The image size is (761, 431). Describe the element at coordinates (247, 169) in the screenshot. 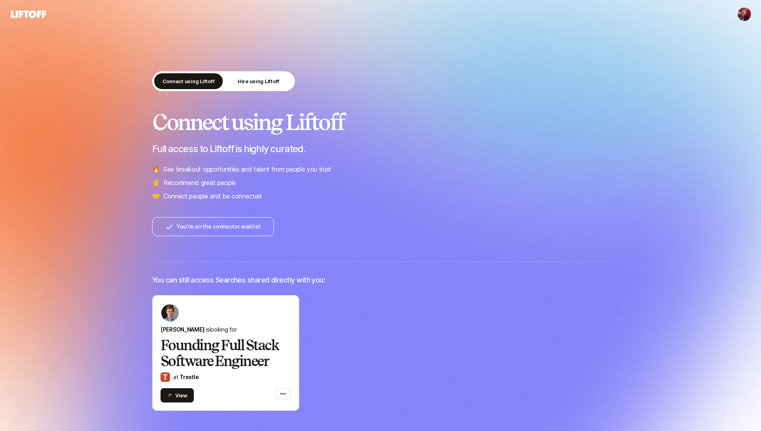

I see `p: See breakout opportunities and talent from people you trust` at that location.